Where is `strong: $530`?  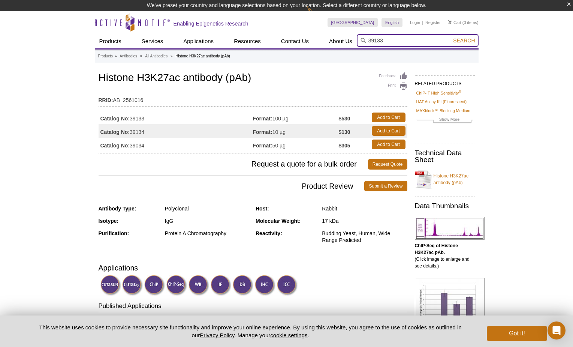 strong: $530 is located at coordinates (344, 118).